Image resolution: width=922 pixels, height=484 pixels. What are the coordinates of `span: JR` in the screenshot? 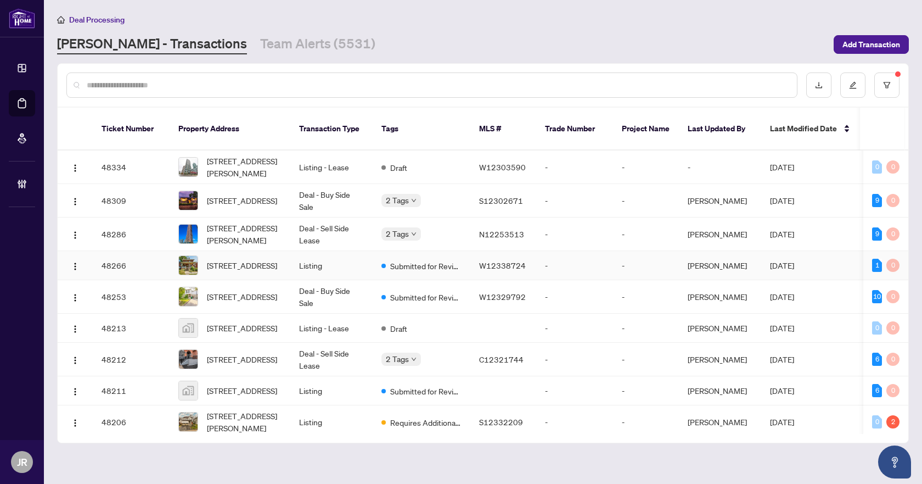 It's located at (22, 462).